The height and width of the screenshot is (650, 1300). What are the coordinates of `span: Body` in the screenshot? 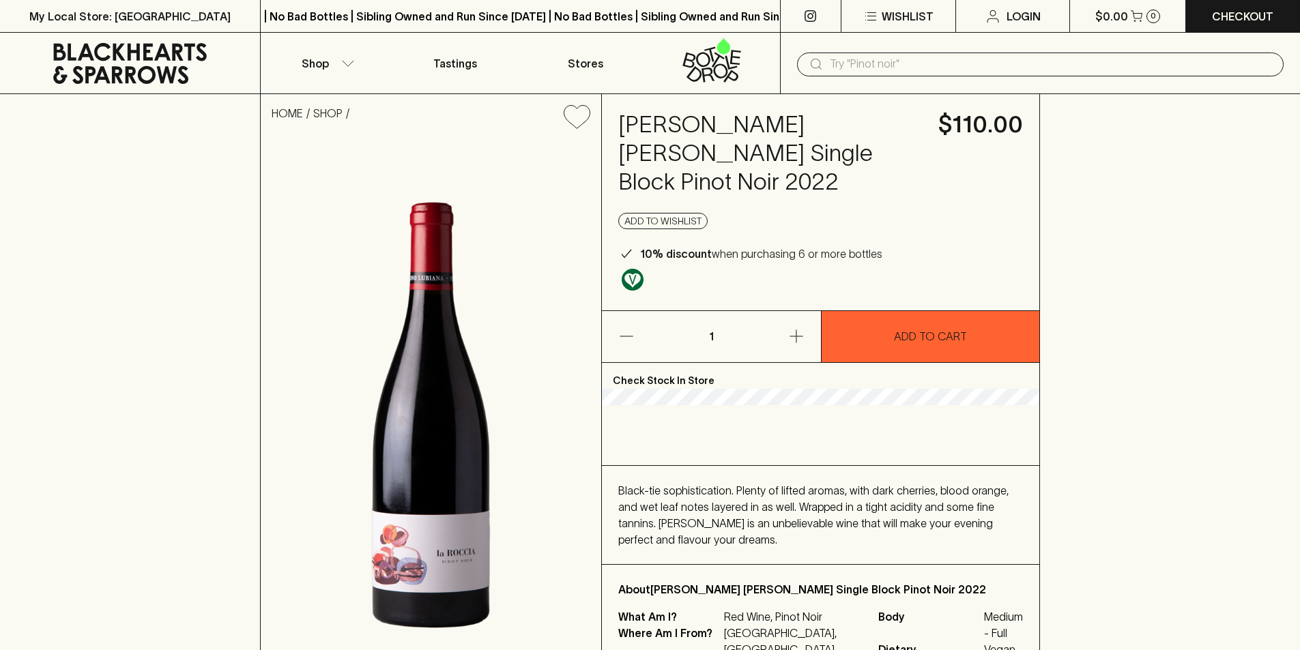 It's located at (929, 625).